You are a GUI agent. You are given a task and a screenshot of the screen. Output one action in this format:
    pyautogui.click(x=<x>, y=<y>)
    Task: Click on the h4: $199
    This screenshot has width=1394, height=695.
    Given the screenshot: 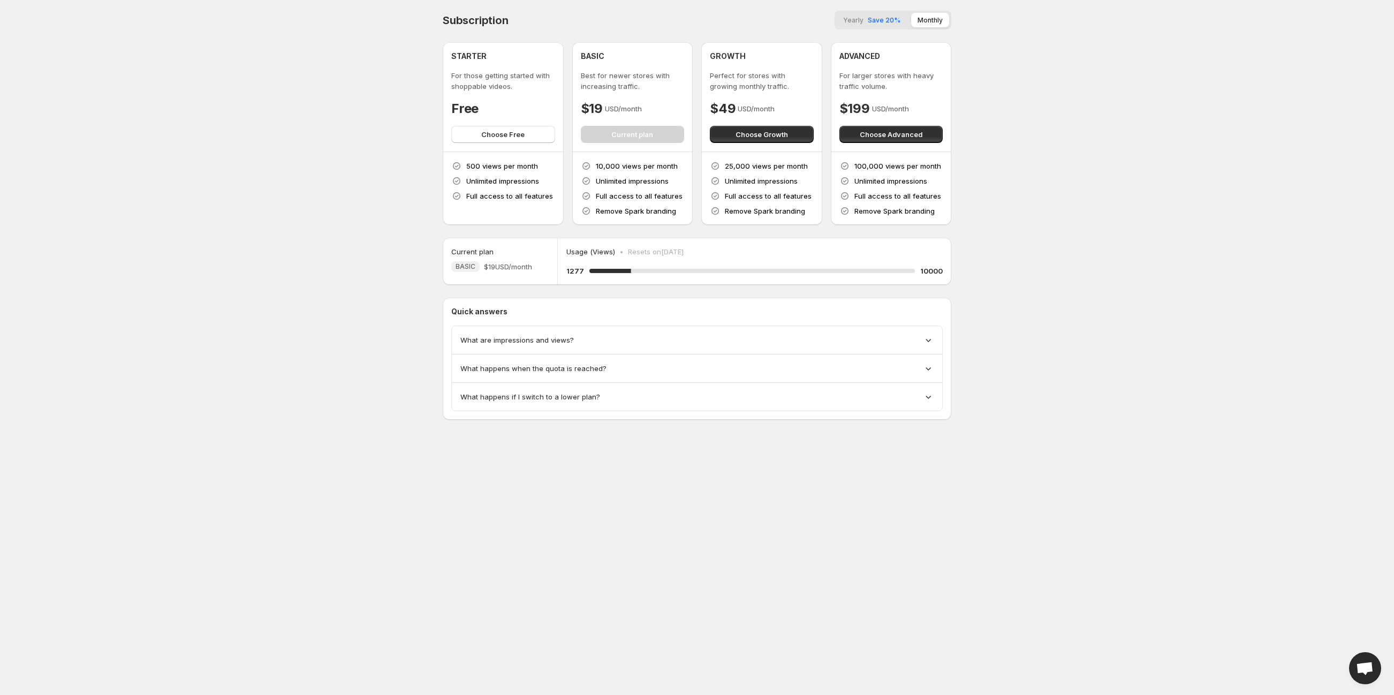 What is the action you would take?
    pyautogui.click(x=854, y=109)
    